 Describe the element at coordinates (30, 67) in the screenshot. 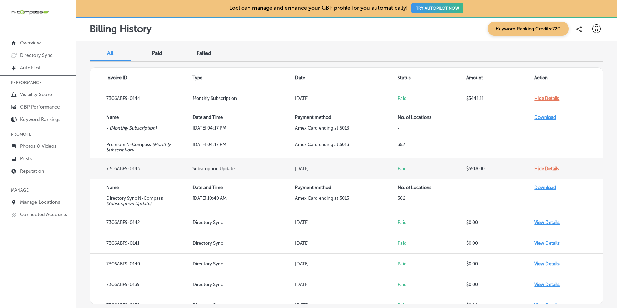

I see `p: AutoPilot` at that location.